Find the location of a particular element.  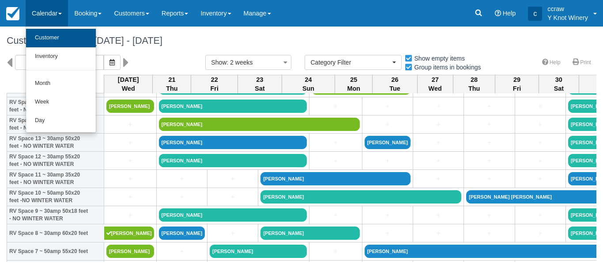

a: Customer is located at coordinates (61, 38).